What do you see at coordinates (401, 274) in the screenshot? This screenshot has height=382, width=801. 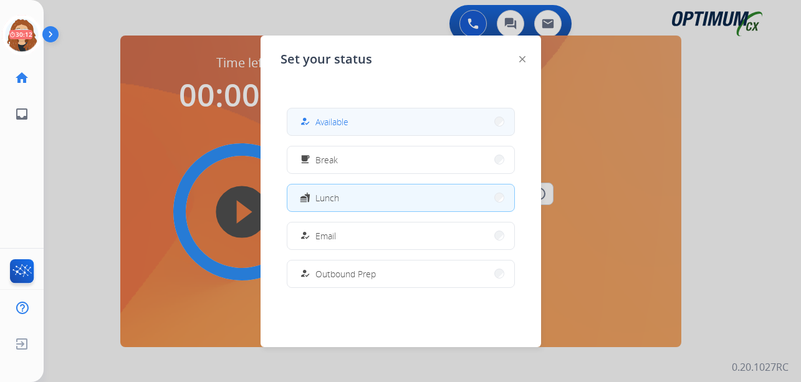 I see `button: Outbound Prep` at bounding box center [401, 274].